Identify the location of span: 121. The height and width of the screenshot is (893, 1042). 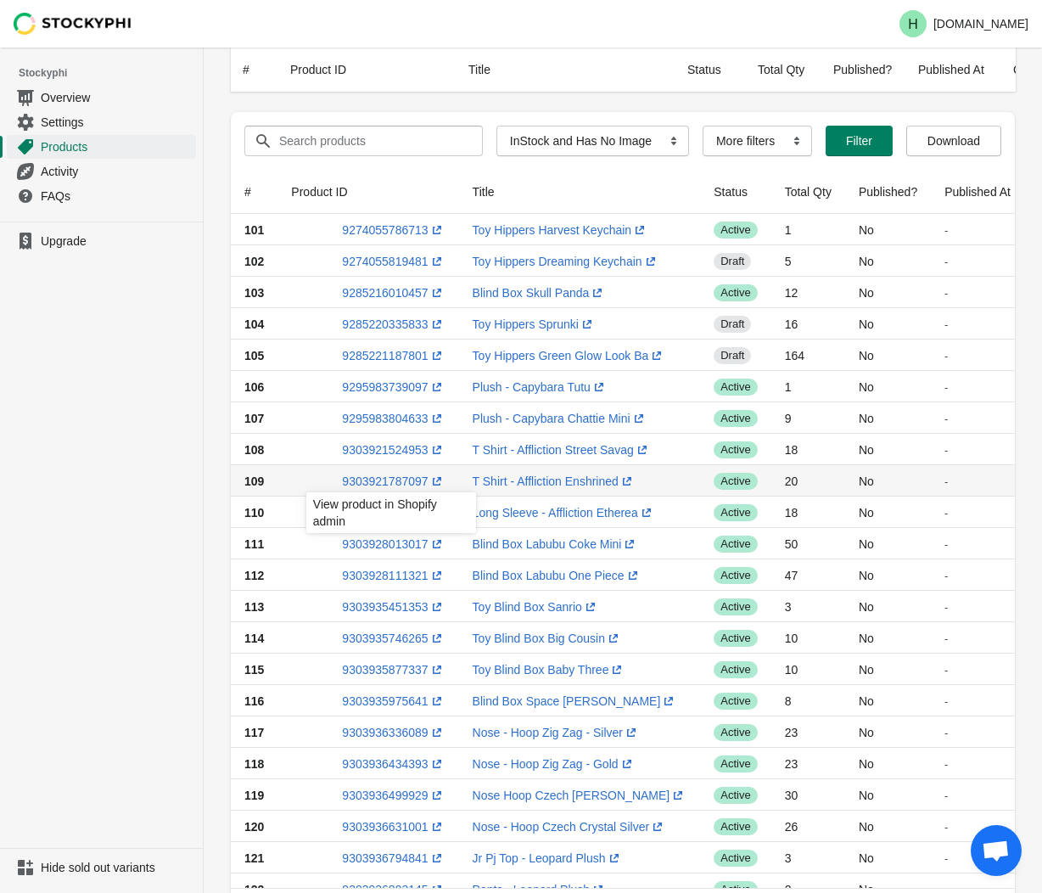
(254, 858).